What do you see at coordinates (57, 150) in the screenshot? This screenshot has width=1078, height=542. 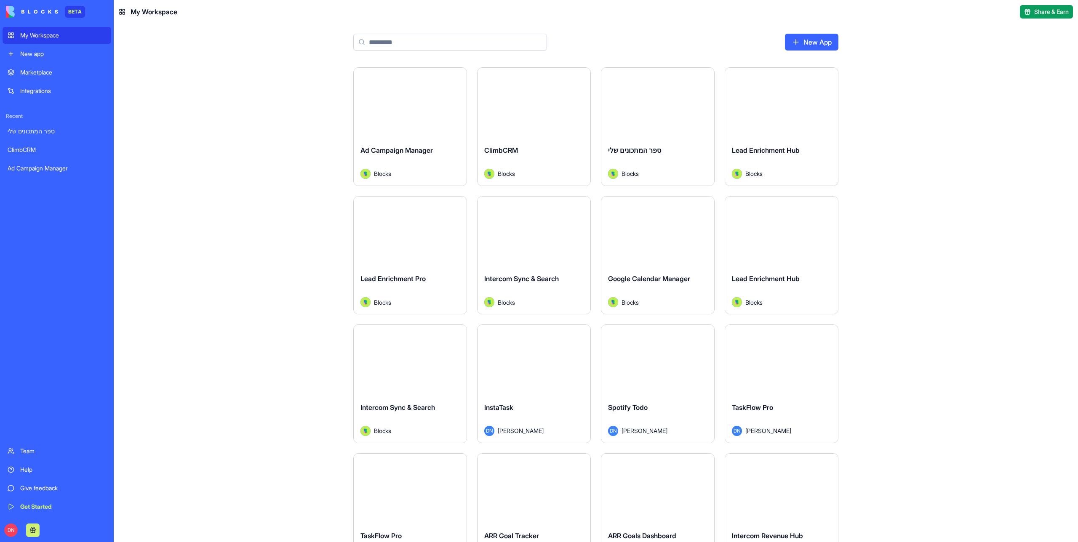 I see `div: ClimbCRM` at bounding box center [57, 150].